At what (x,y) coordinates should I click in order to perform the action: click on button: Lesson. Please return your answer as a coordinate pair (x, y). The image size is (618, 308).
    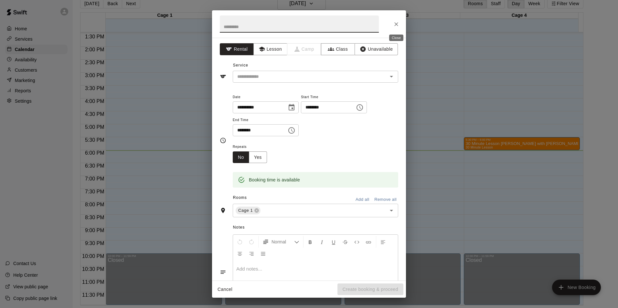
    Looking at the image, I should click on (270, 49).